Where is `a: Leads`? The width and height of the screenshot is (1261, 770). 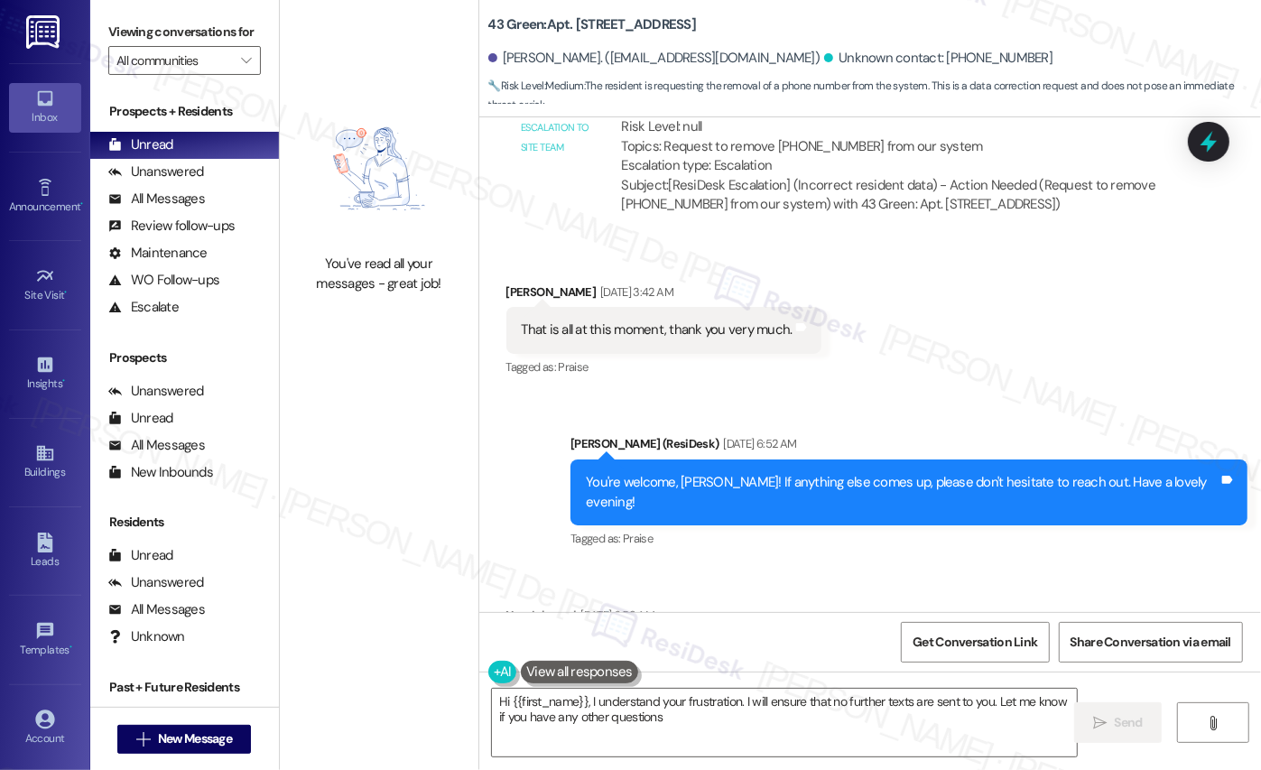 a: Leads is located at coordinates (45, 552).